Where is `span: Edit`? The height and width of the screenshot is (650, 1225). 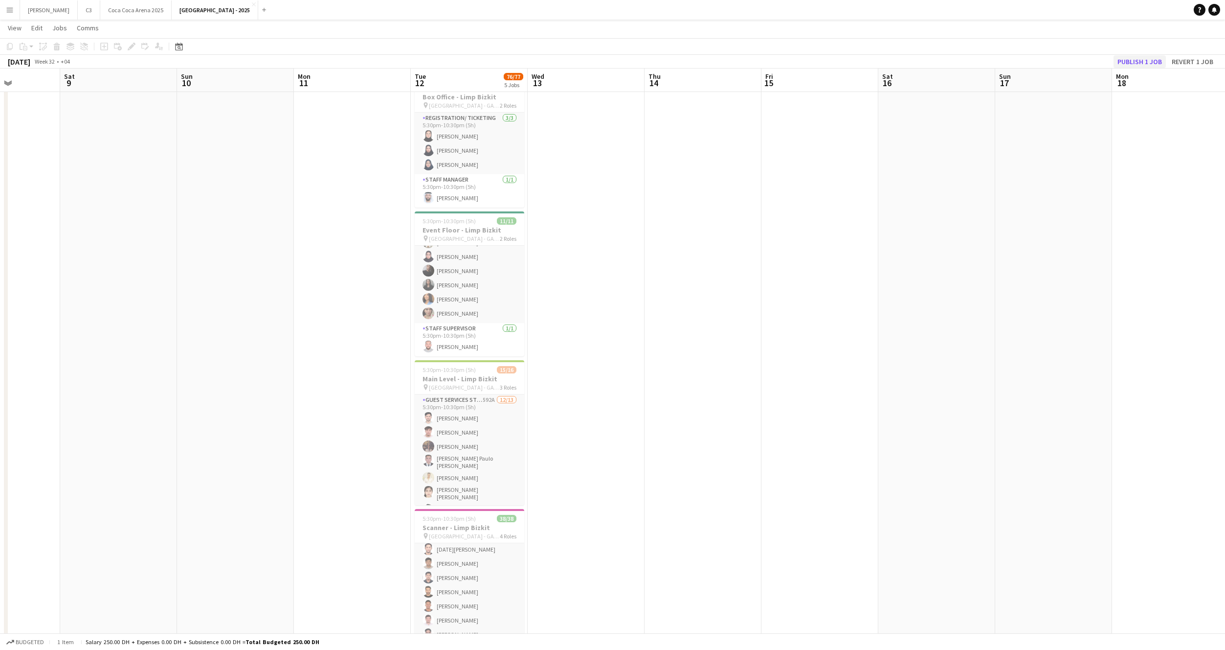 span: Edit is located at coordinates (37, 28).